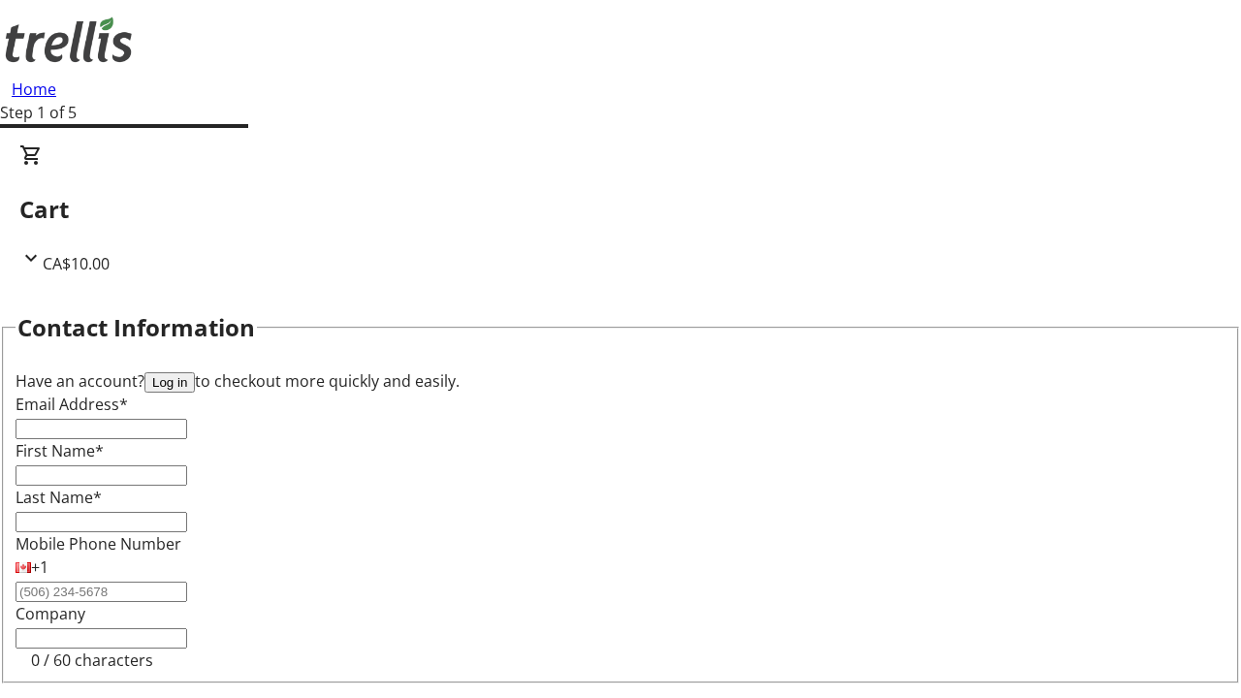 This screenshot has height=698, width=1241. What do you see at coordinates (136, 328) in the screenshot?
I see `h2: Contact Information` at bounding box center [136, 328].